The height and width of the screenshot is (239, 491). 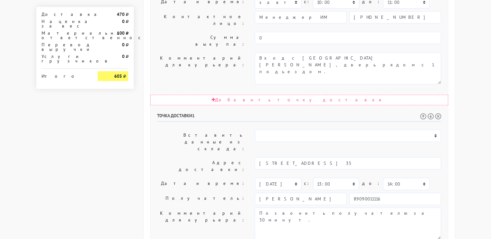 What do you see at coordinates (299, 117) in the screenshot?
I see `h6: Точка доставки` at bounding box center [299, 117].